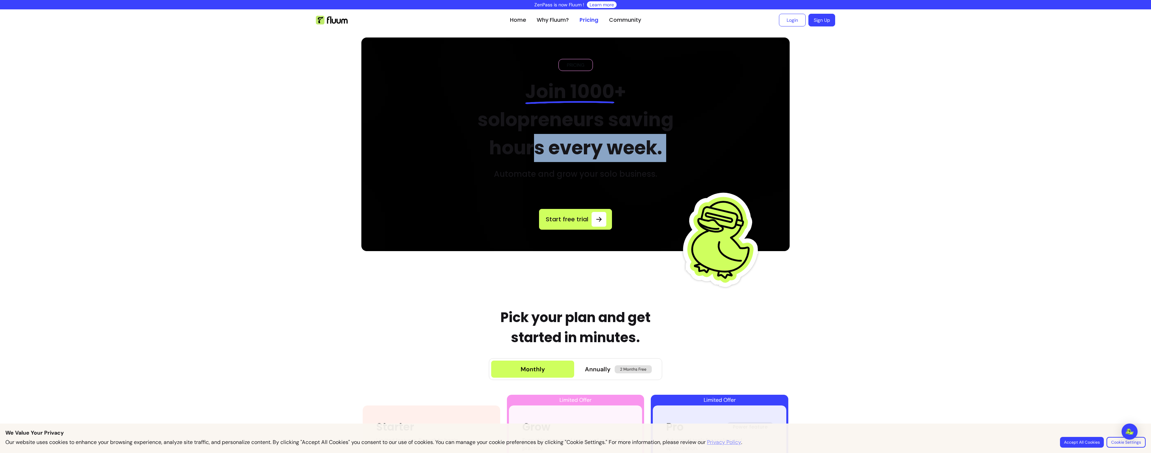 The image size is (1151, 453). I want to click on h2: + solopreneurs saving hours every week., so click(576, 120).